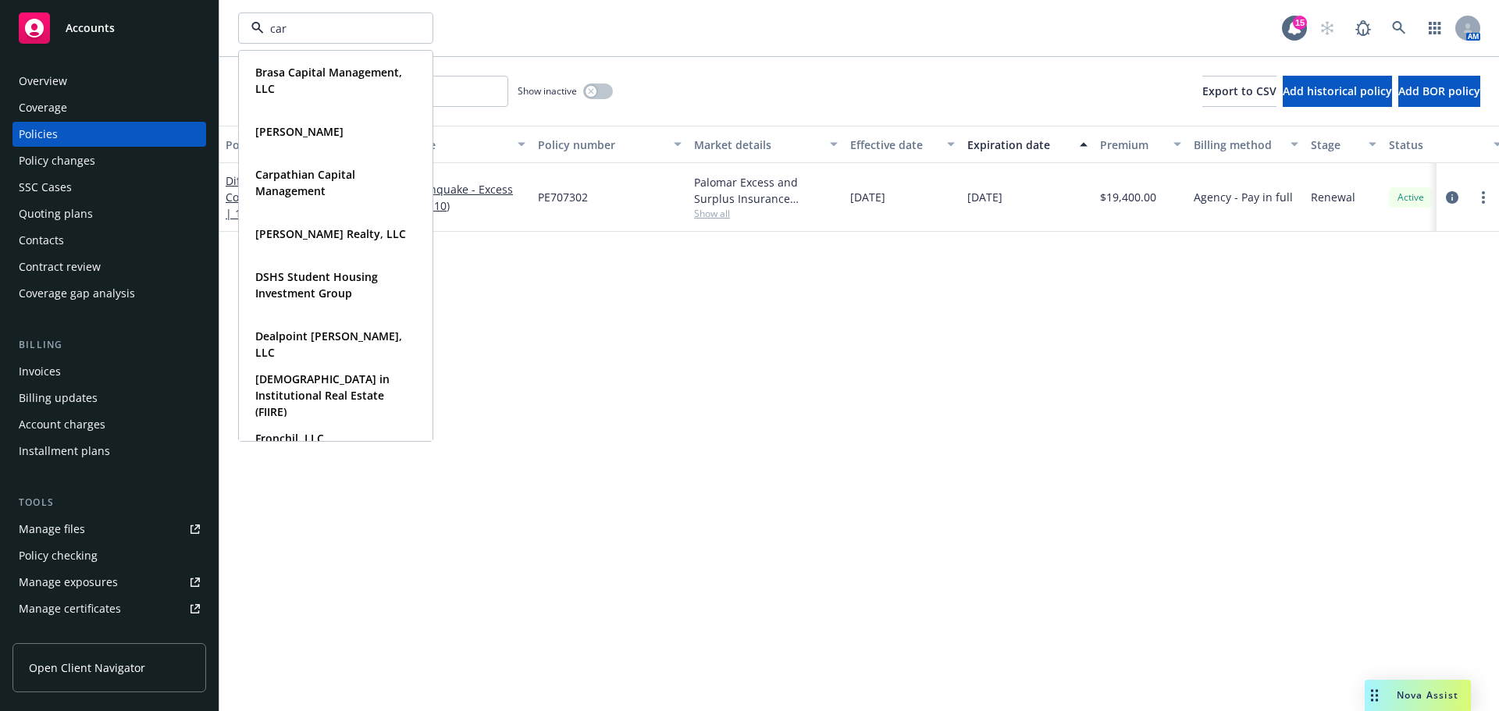 This screenshot has width=1499, height=711. What do you see at coordinates (1335, 144) in the screenshot?
I see `div: Stage` at bounding box center [1335, 144].